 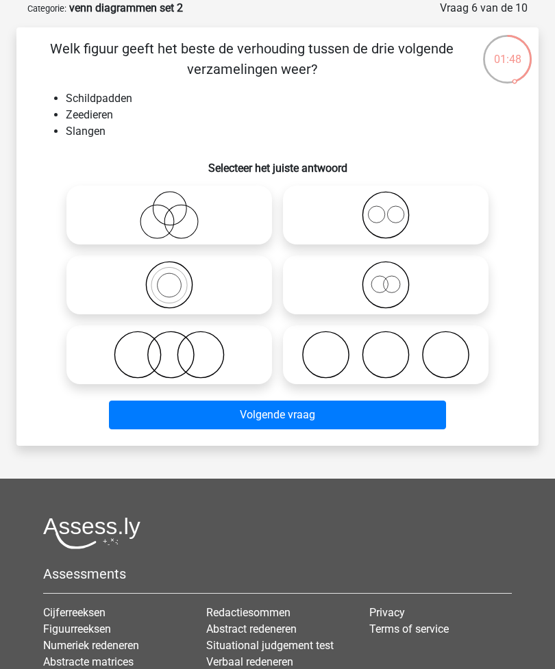 I want to click on li: Zeedieren, so click(x=291, y=115).